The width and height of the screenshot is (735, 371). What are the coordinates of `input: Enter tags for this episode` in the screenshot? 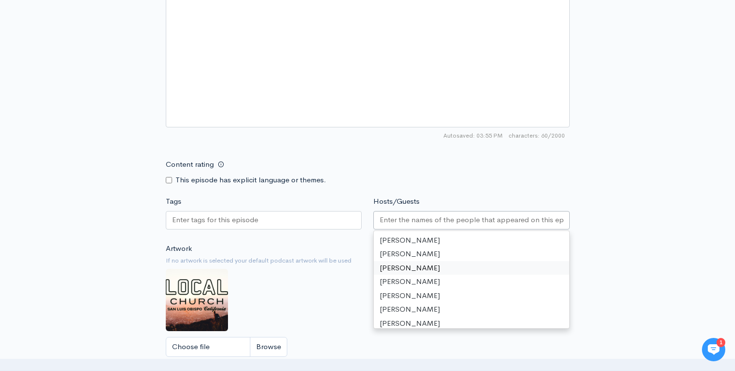 It's located at (216, 220).